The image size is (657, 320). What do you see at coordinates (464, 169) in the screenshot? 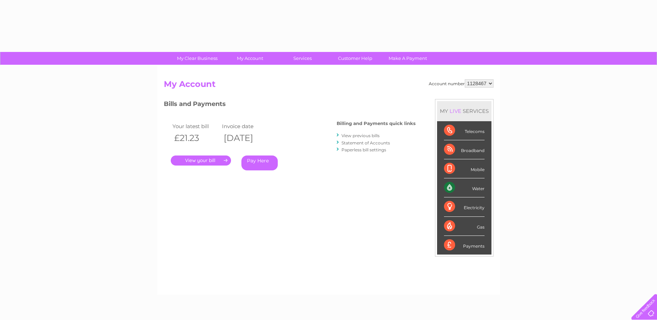
I see `div: Mobile` at bounding box center [464, 169].